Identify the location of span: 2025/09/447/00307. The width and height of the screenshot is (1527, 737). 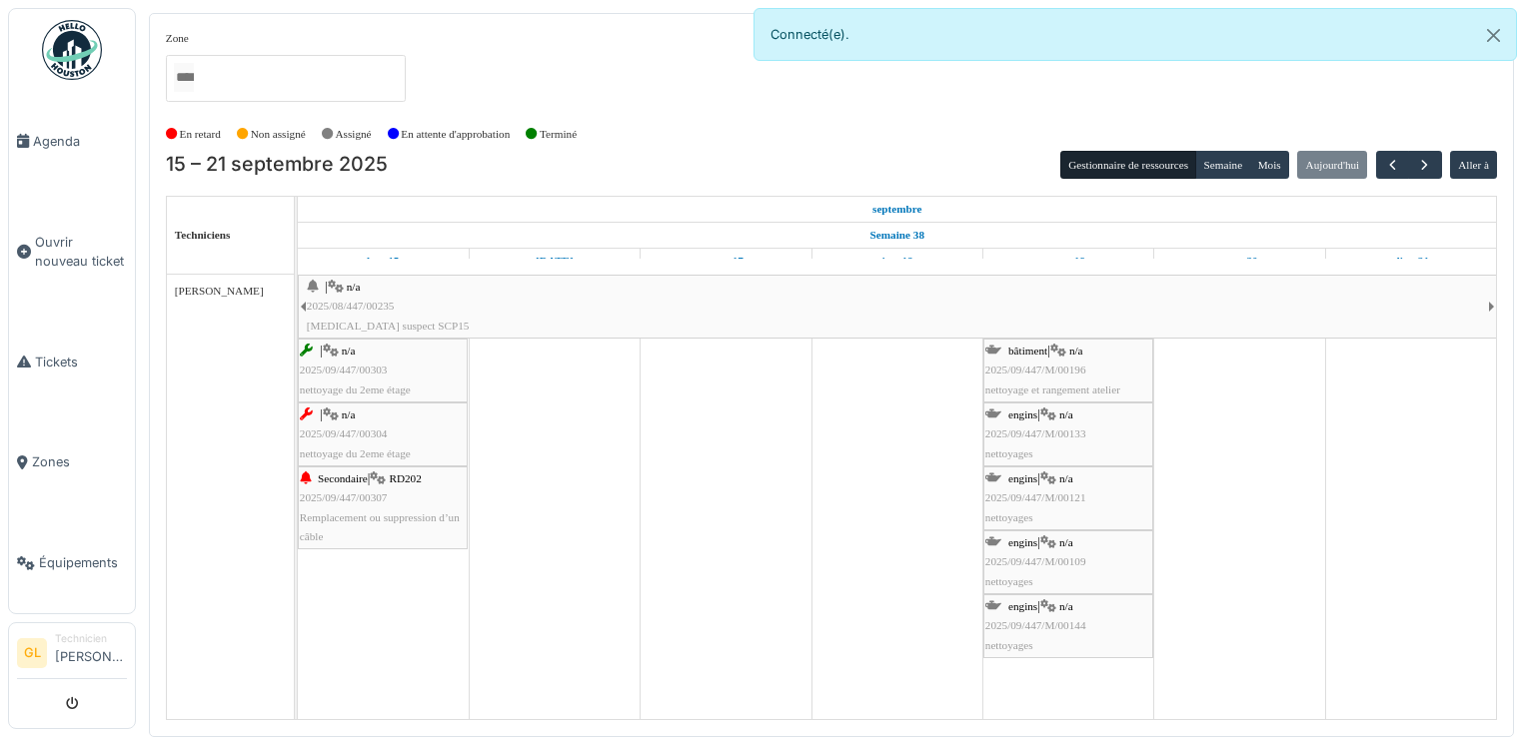
(344, 498).